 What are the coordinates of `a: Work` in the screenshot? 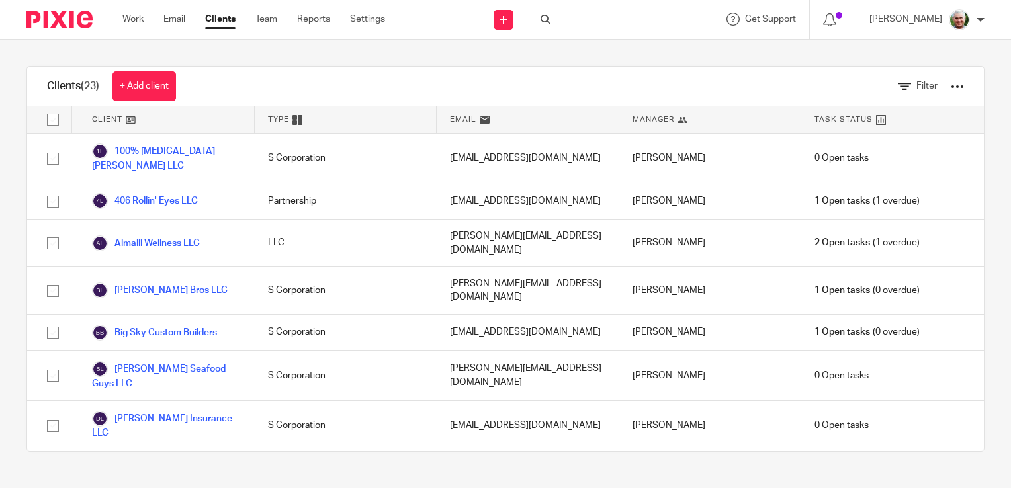 It's located at (133, 19).